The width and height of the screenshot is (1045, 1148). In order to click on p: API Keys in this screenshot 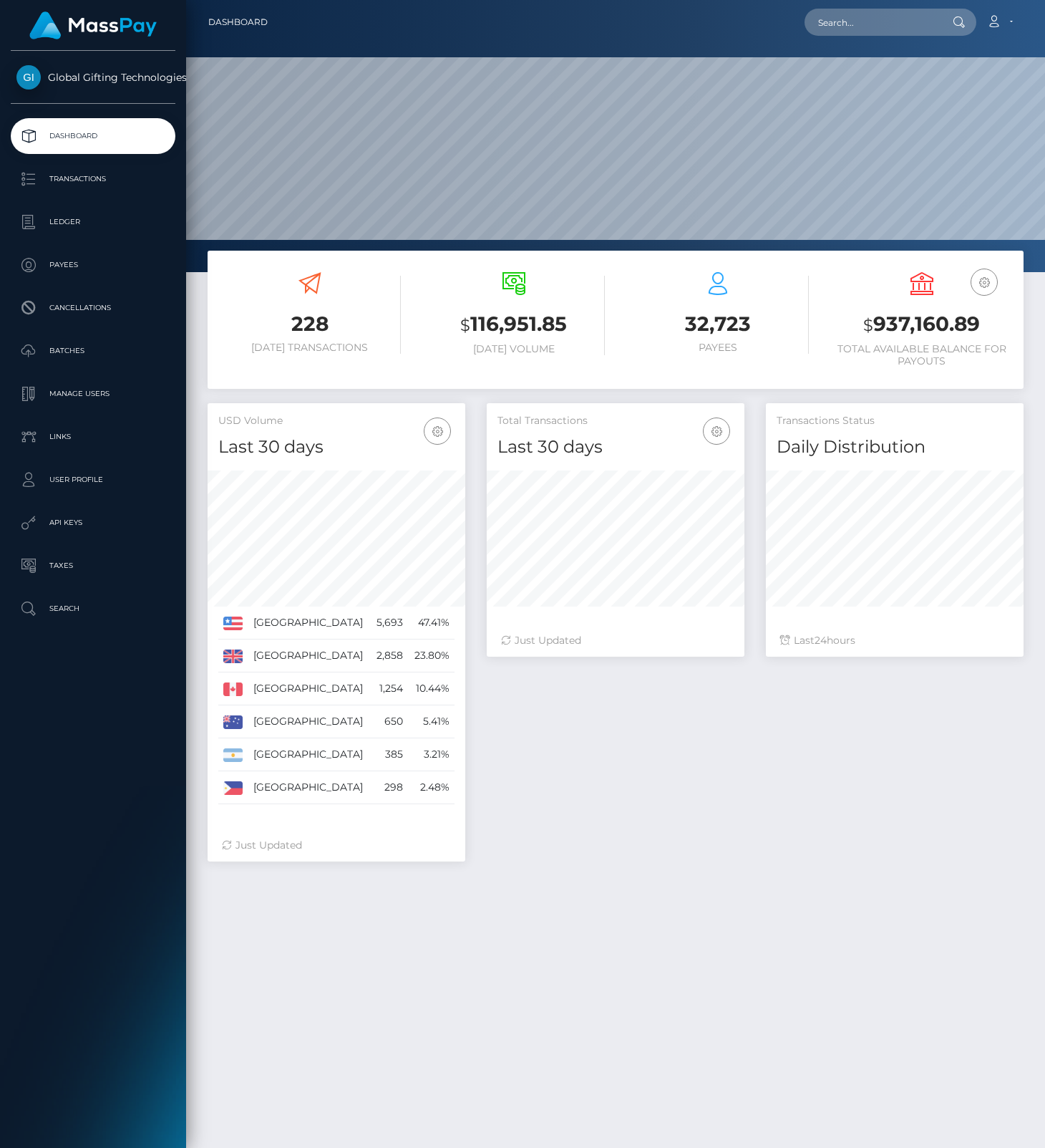, I will do `click(93, 523)`.